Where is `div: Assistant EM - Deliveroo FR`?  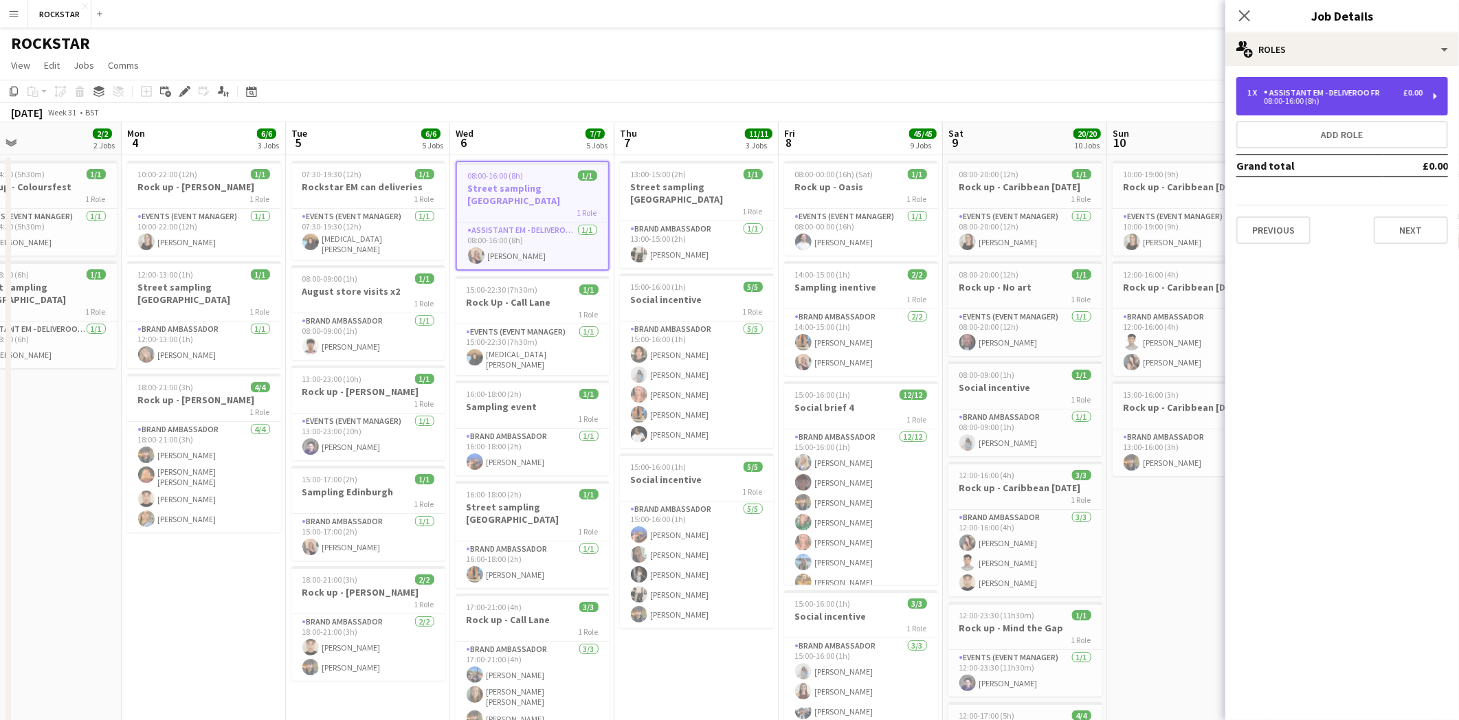 div: Assistant EM - Deliveroo FR is located at coordinates (1325, 93).